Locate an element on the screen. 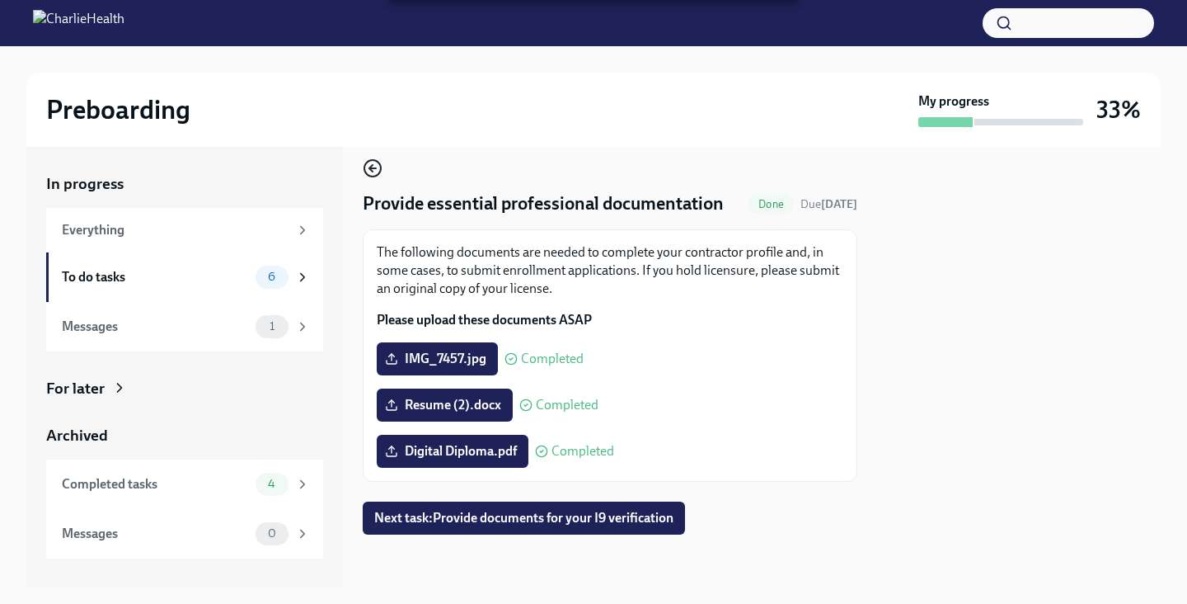  span: Digital Diploma.pdf is located at coordinates (453, 451).